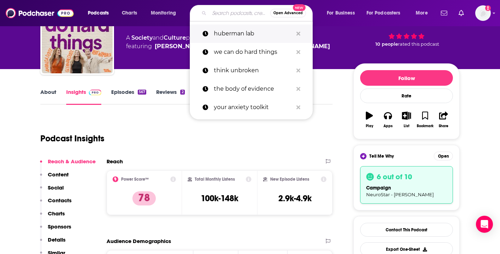 Image resolution: width=500 pixels, height=254 pixels. What do you see at coordinates (60, 200) in the screenshot?
I see `p: Contacts` at bounding box center [60, 200].